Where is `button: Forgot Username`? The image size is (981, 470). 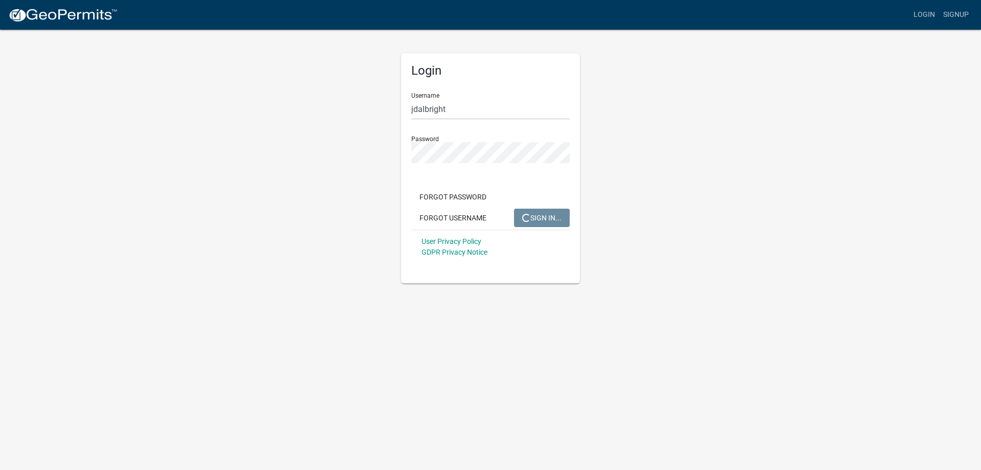
button: Forgot Username is located at coordinates (453, 218).